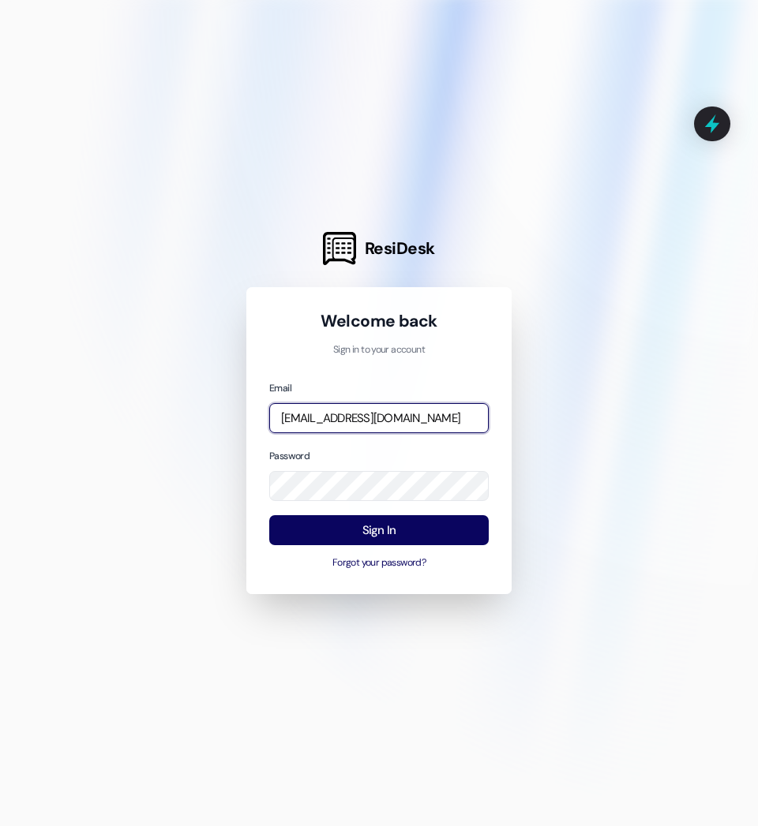 The width and height of the screenshot is (758, 826). I want to click on button: Sign In, so click(379, 530).